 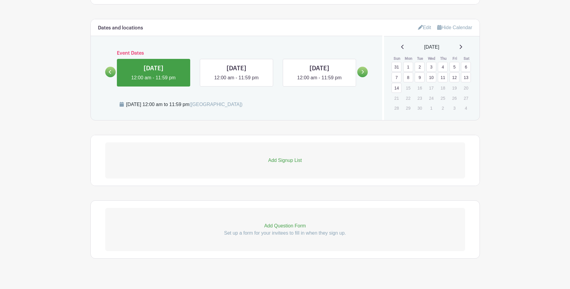 I want to click on a: 4, so click(x=442, y=67).